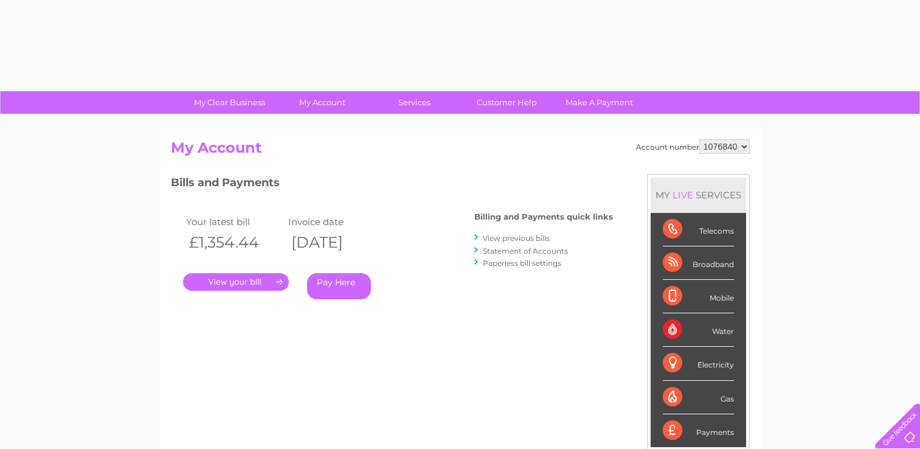  What do you see at coordinates (525, 250) in the screenshot?
I see `a: Statement of Accounts` at bounding box center [525, 250].